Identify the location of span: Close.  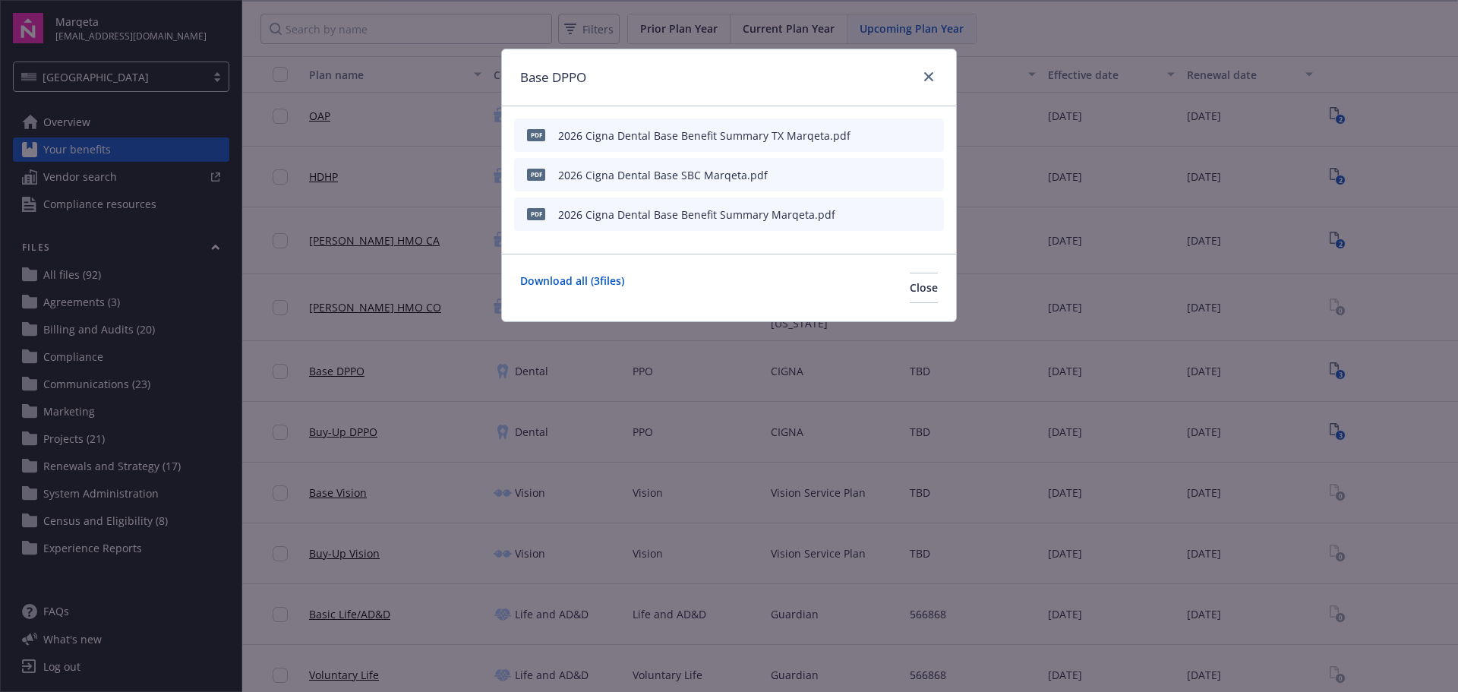
(924, 287).